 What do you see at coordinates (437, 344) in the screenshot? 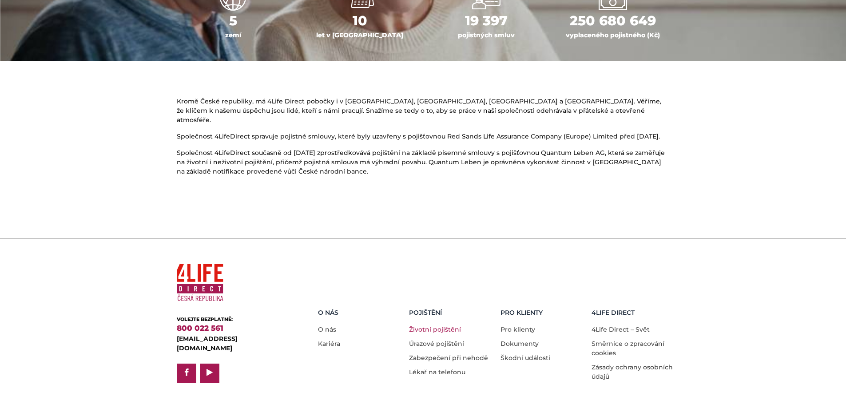
I see `a: Úrazové pojištění` at bounding box center [437, 344].